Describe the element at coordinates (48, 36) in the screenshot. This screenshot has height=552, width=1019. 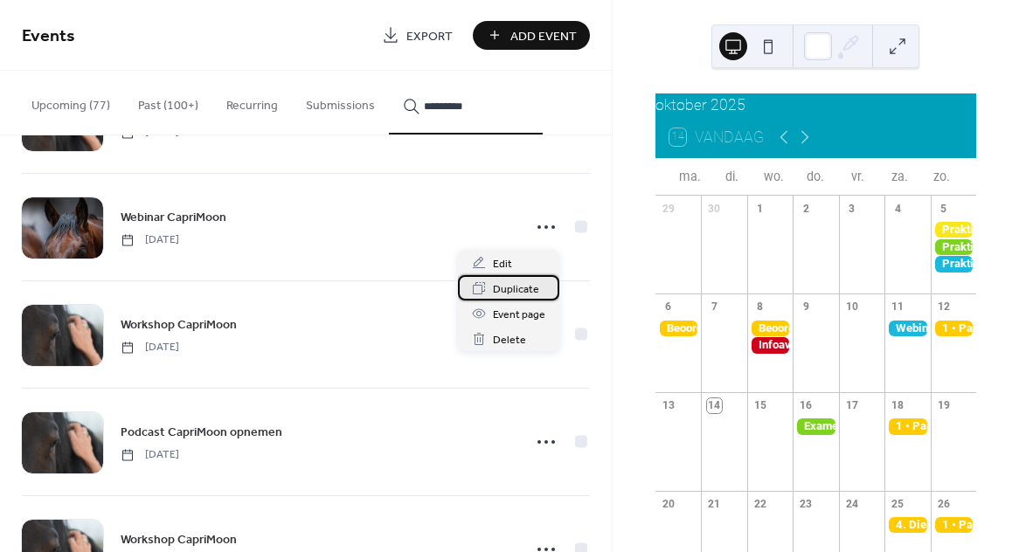
I see `span: Events` at that location.